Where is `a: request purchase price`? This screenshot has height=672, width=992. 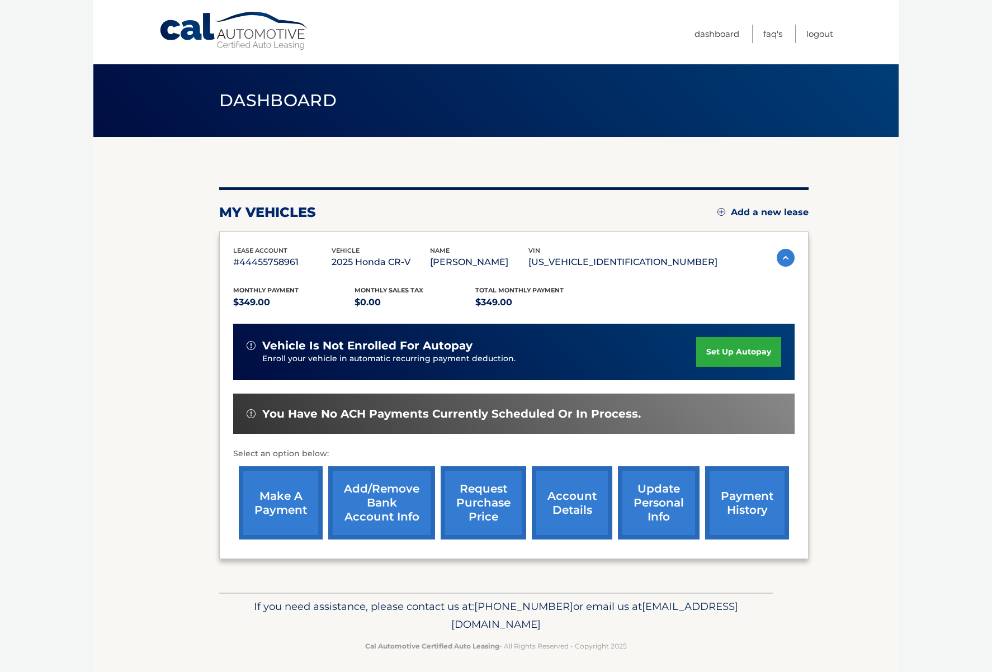 a: request purchase price is located at coordinates (483, 503).